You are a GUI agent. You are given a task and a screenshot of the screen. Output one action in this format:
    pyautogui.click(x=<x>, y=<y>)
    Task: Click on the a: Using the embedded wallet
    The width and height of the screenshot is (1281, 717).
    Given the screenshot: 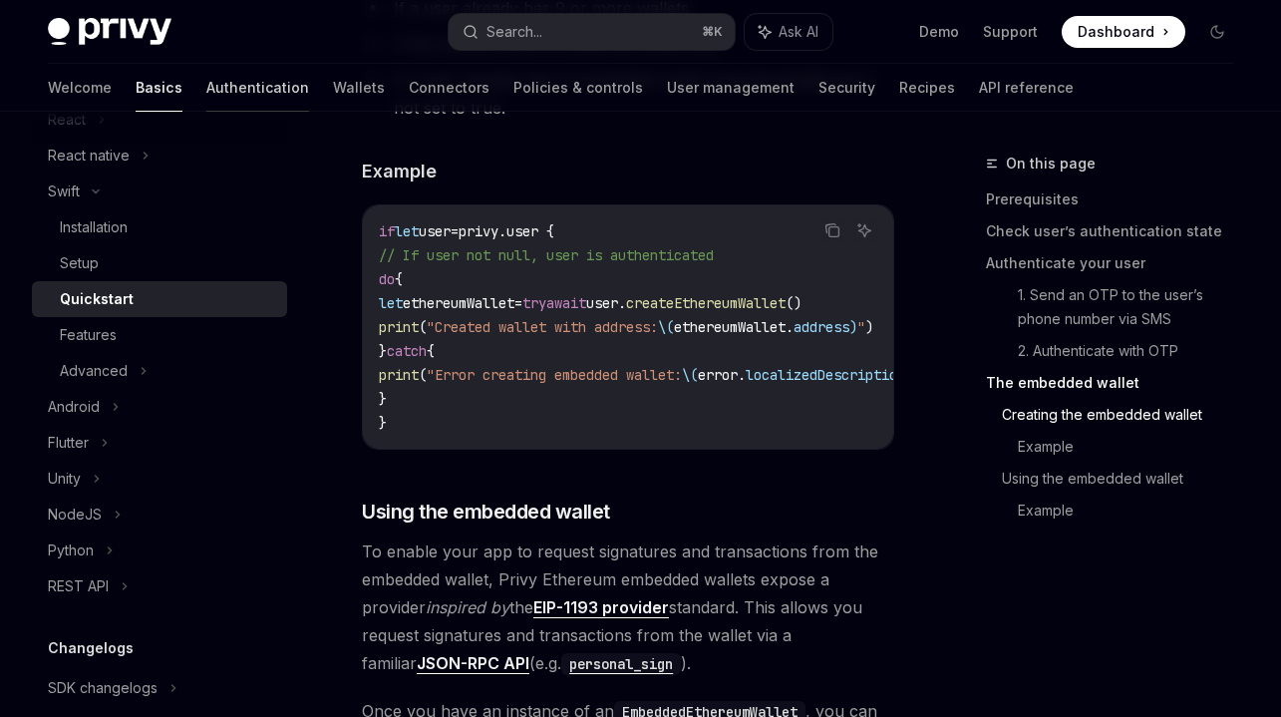 What is the action you would take?
    pyautogui.click(x=1126, y=479)
    